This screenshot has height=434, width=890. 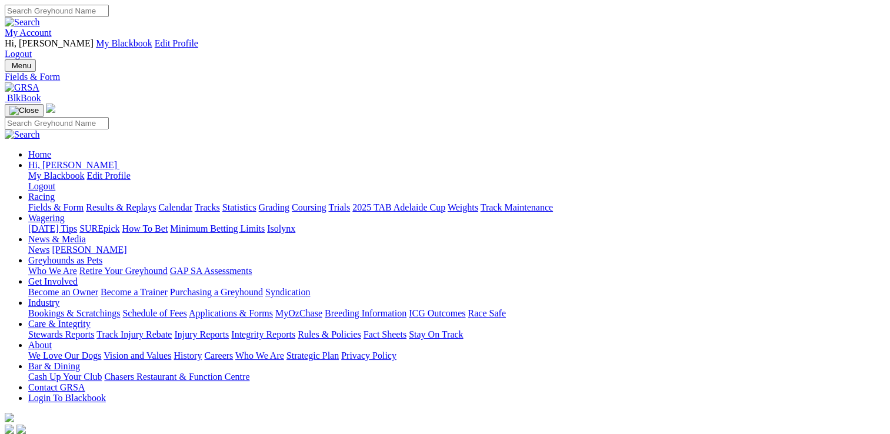 I want to click on div: Industry, so click(x=457, y=314).